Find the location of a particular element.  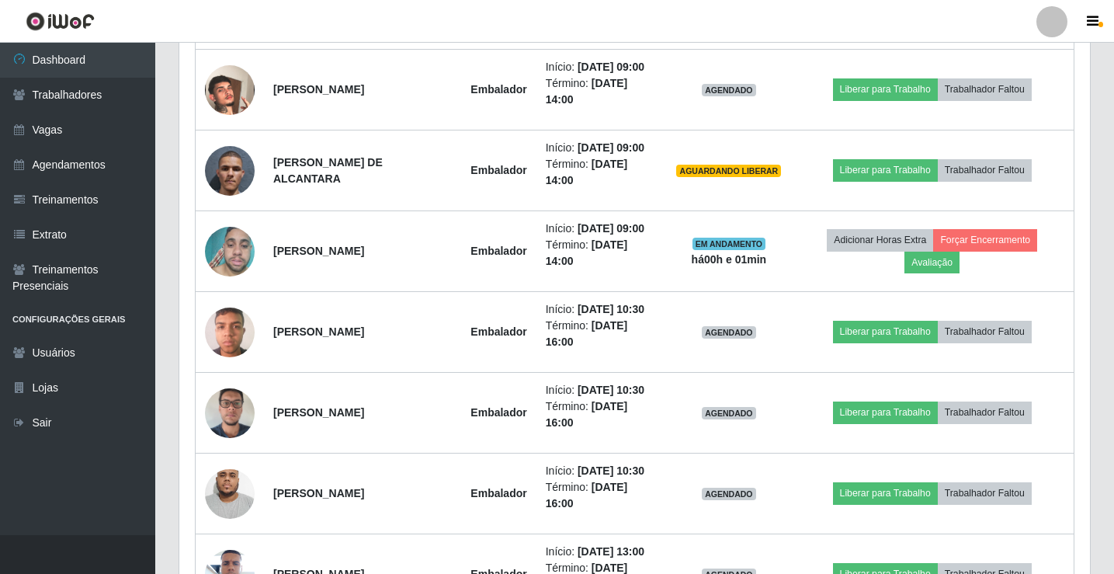

span: AGUARDANDO LIBERAR is located at coordinates (728, 171).